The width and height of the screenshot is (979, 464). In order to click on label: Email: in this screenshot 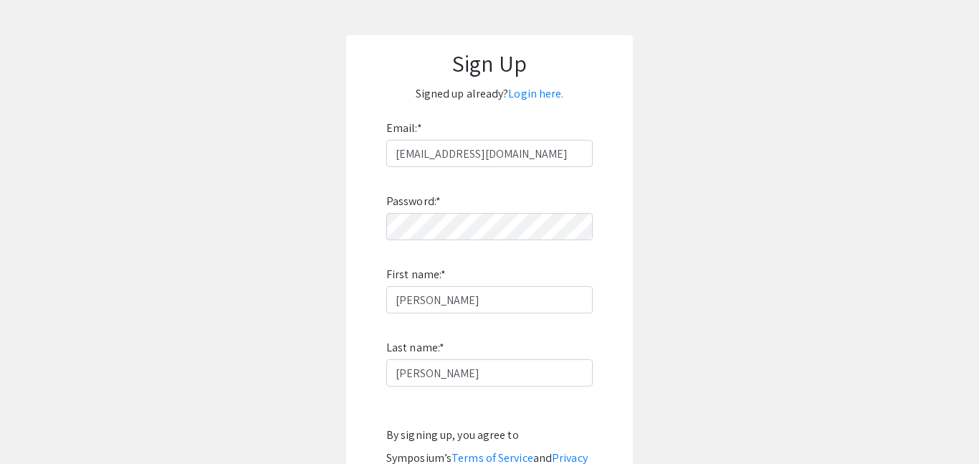, I will do `click(404, 128)`.